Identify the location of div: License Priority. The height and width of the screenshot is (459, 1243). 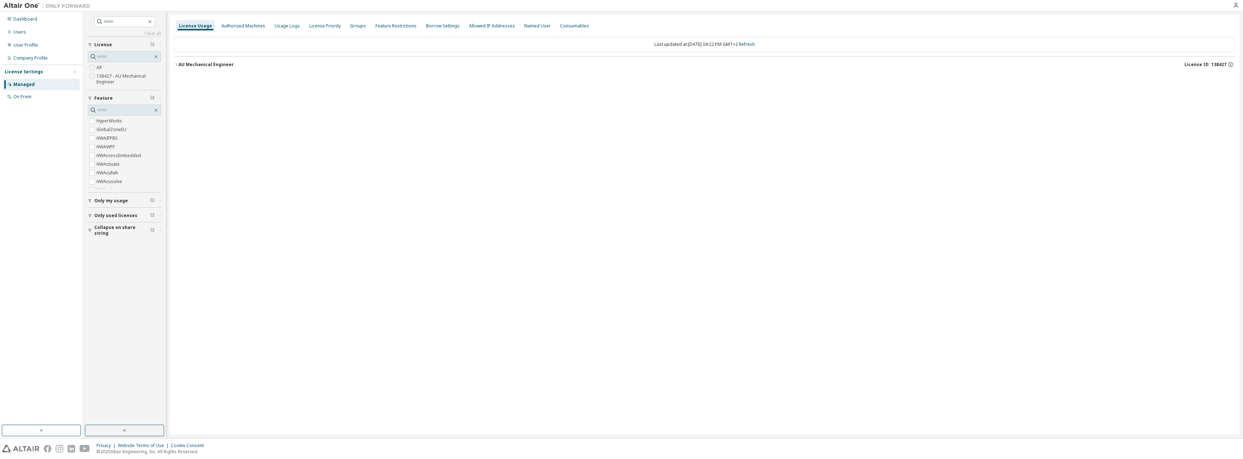
(325, 26).